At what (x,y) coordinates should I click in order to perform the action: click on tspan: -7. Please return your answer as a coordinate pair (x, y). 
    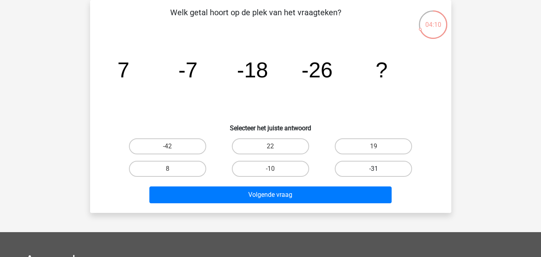
    Looking at the image, I should click on (188, 70).